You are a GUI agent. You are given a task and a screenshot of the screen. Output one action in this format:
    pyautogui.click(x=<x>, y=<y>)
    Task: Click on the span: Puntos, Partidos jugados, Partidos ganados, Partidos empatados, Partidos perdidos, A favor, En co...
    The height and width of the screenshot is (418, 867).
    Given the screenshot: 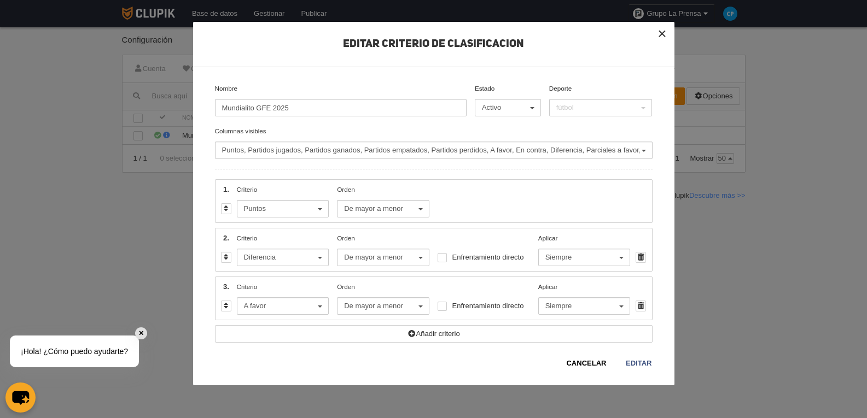 What is the action you would take?
    pyautogui.click(x=431, y=150)
    